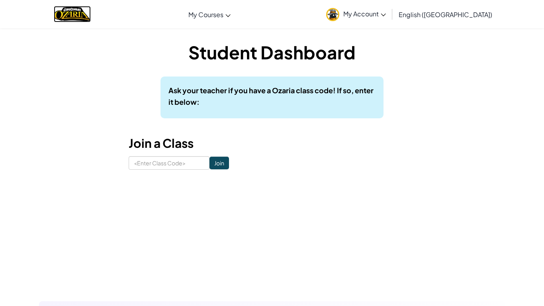 The image size is (544, 306). What do you see at coordinates (206, 14) in the screenshot?
I see `span: My Courses` at bounding box center [206, 14].